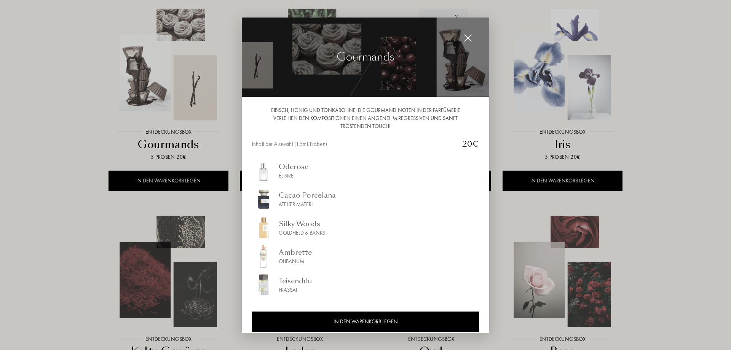 The image size is (731, 350). Describe the element at coordinates (354, 144) in the screenshot. I see `div: Inhalt der Auswahl (1,5mL Proben)` at that location.